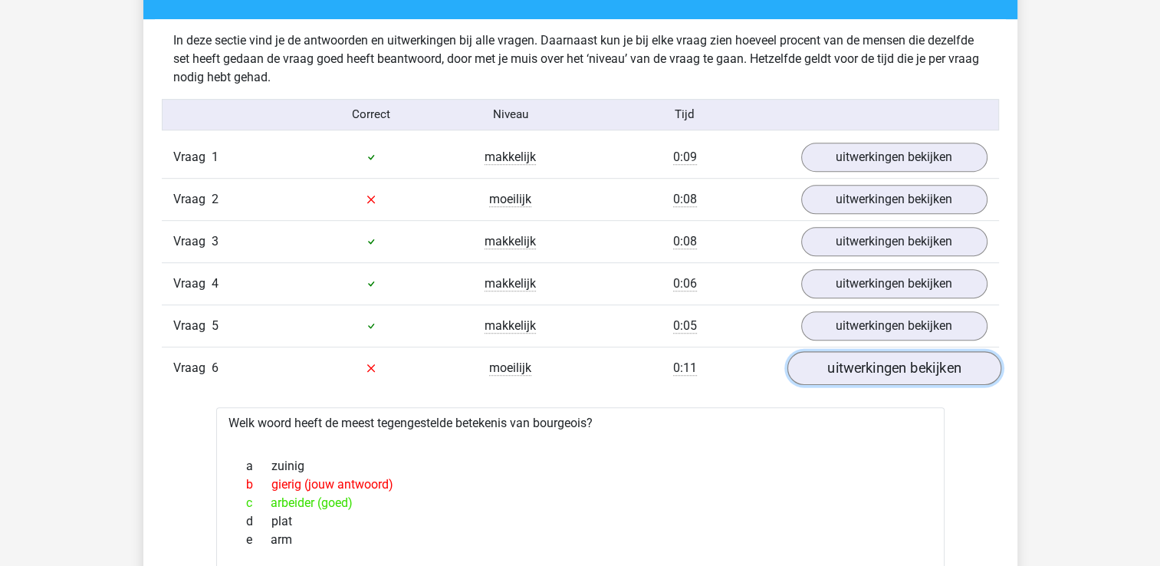 Image resolution: width=1160 pixels, height=566 pixels. Describe the element at coordinates (684, 284) in the screenshot. I see `span: 0:06` at that location.